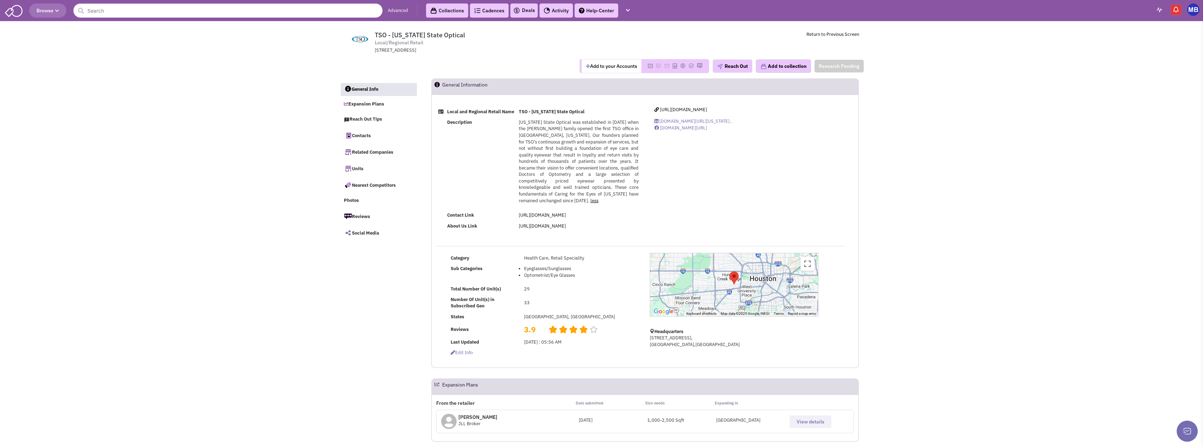 The image size is (1203, 447). Describe the element at coordinates (465, 342) in the screenshot. I see `b: Last Updated` at that location.